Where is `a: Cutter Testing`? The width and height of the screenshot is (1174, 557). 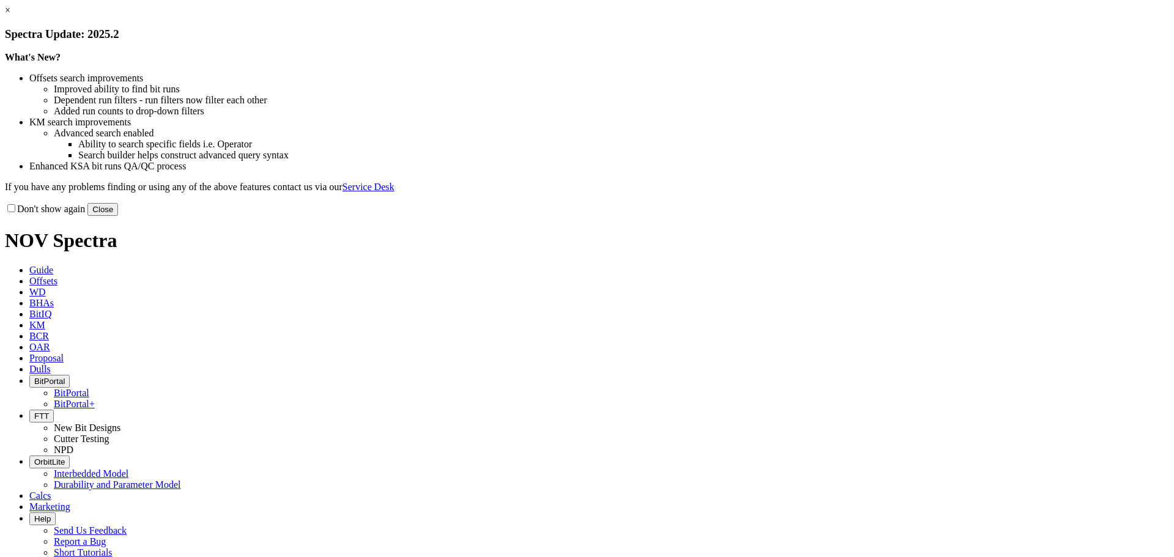
a: Cutter Testing is located at coordinates (81, 439).